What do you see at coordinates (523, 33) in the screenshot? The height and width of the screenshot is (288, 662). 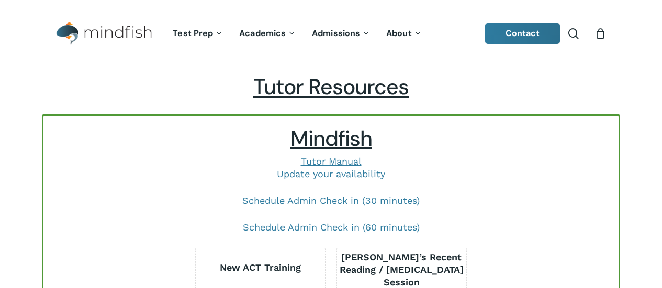 I see `span: Contact` at bounding box center [523, 33].